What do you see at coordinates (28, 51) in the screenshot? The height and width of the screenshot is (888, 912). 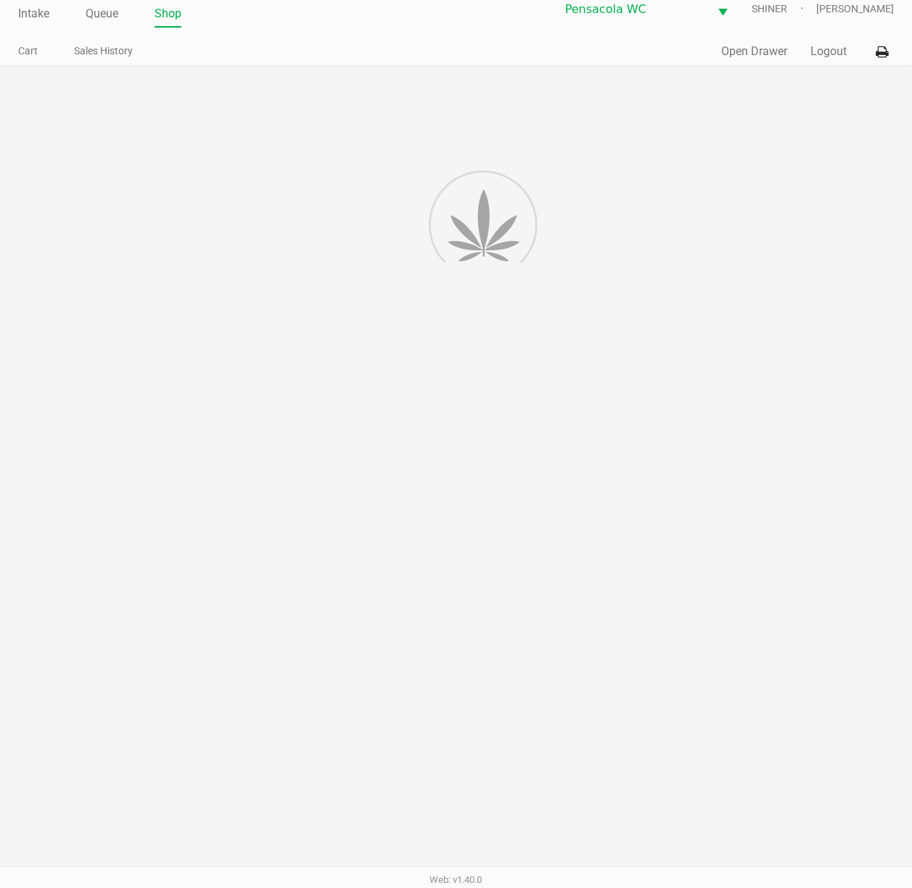 I see `a: Cart` at bounding box center [28, 51].